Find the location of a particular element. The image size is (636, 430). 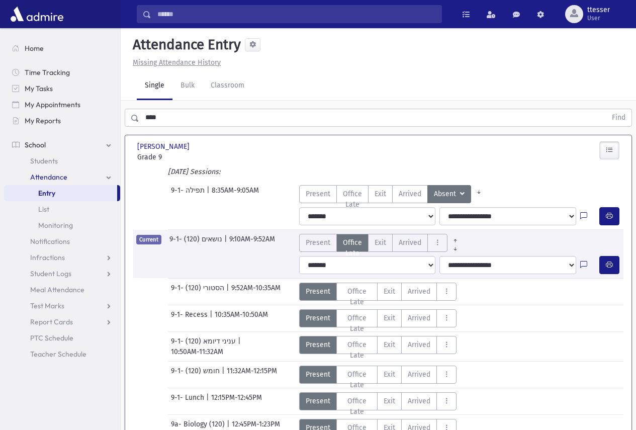

a: Students is located at coordinates (62, 161).